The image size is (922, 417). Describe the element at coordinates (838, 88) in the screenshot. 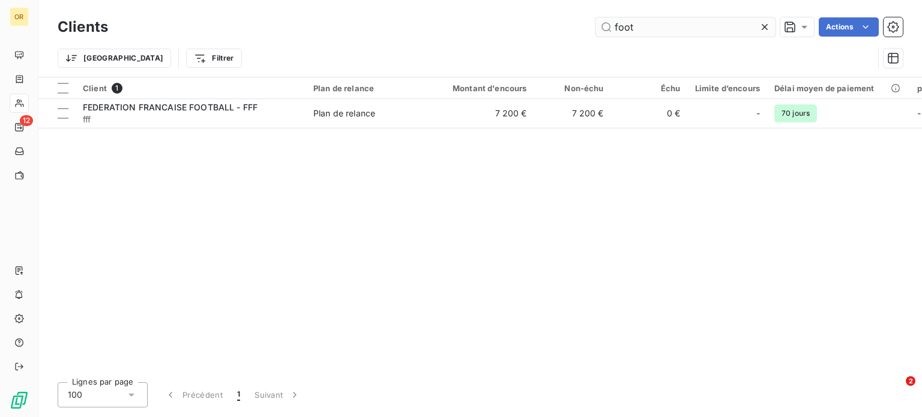

I see `div: Délai moyen de paiement` at that location.